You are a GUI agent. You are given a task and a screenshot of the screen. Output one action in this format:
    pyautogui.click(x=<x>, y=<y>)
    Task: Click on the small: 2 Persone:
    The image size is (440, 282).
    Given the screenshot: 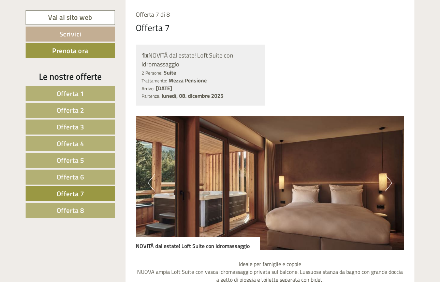 What is the action you would take?
    pyautogui.click(x=152, y=73)
    